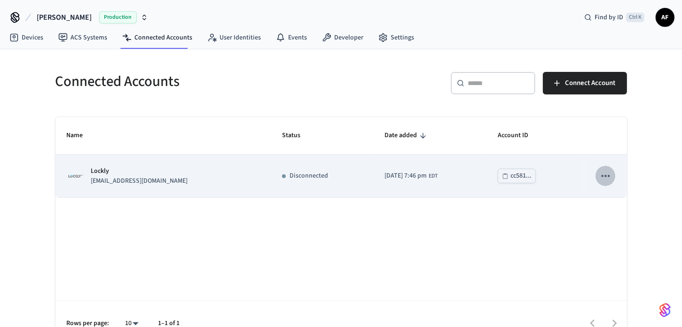  What do you see at coordinates (406, 135) in the screenshot?
I see `span: Date added` at bounding box center [406, 135].